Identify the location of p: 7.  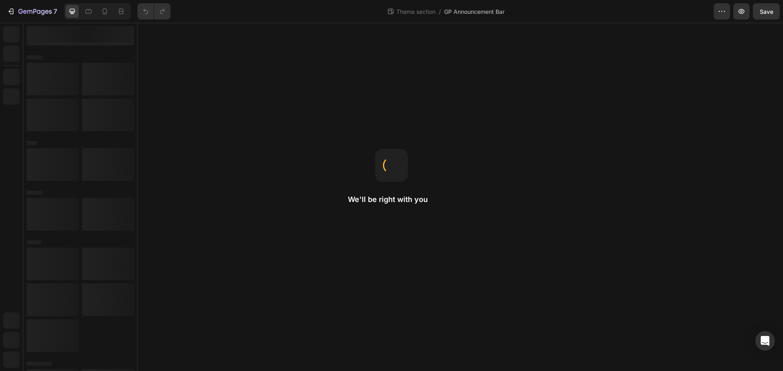
(55, 11).